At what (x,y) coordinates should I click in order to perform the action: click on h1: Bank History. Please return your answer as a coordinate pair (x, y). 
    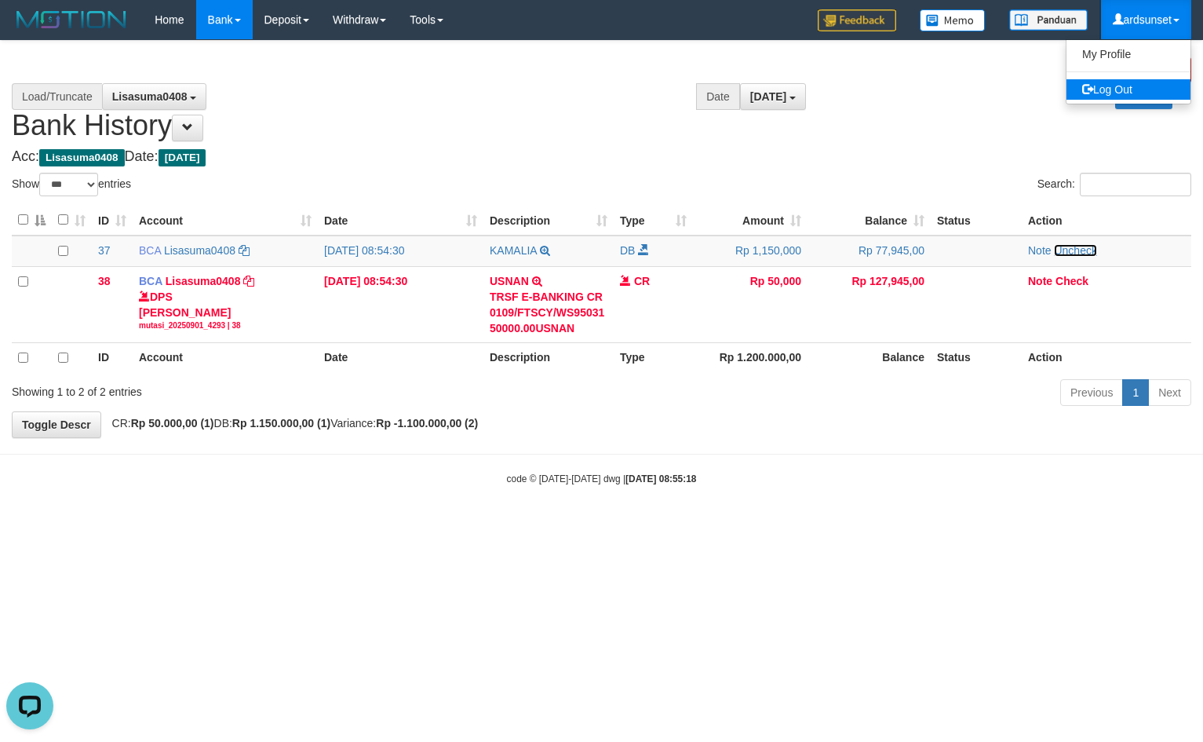
    Looking at the image, I should click on (601, 99).